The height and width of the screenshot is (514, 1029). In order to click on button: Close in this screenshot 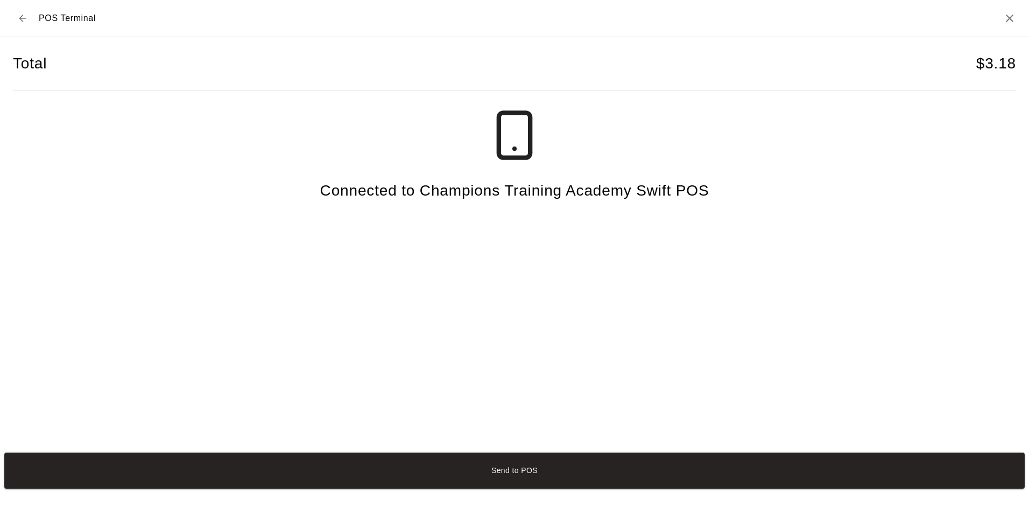, I will do `click(1010, 18)`.